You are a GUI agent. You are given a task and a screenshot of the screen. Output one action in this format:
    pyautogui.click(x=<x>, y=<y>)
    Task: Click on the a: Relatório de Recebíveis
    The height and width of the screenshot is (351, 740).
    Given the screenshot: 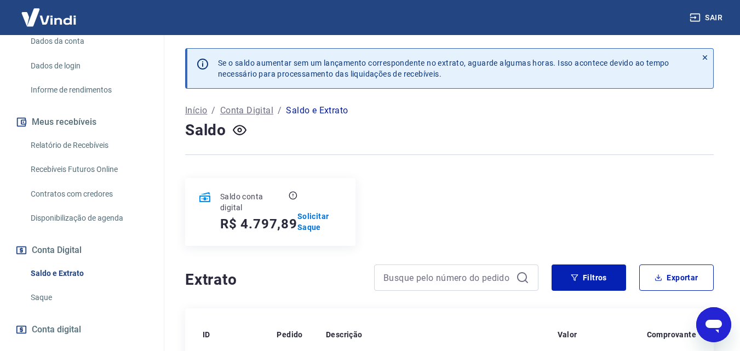 What is the action you would take?
    pyautogui.click(x=88, y=145)
    